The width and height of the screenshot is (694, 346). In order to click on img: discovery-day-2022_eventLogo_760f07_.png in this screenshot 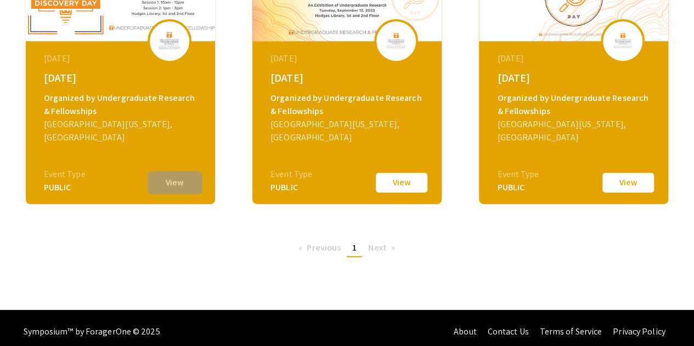, I will do `click(623, 41)`.